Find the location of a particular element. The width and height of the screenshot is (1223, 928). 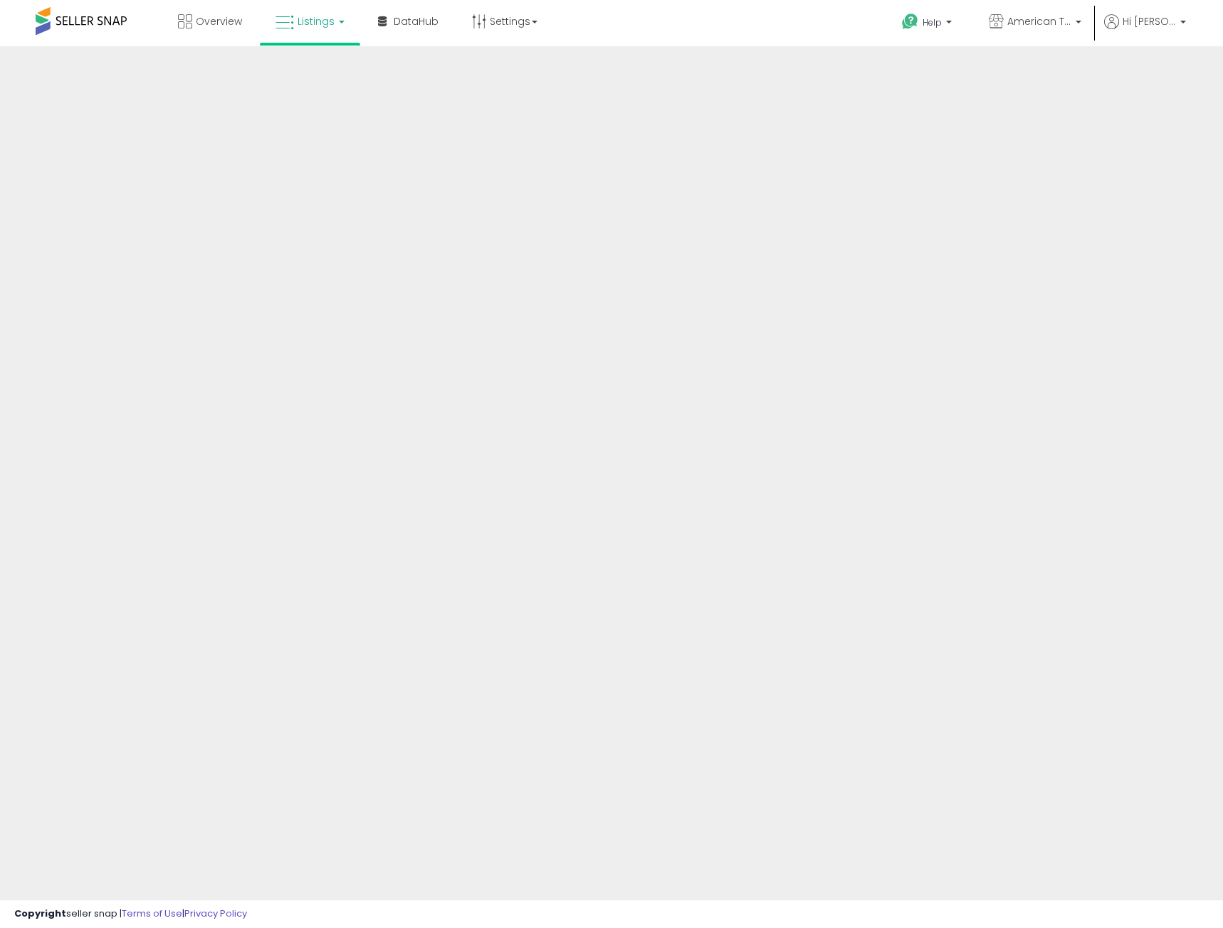

i: Get Help is located at coordinates (910, 21).